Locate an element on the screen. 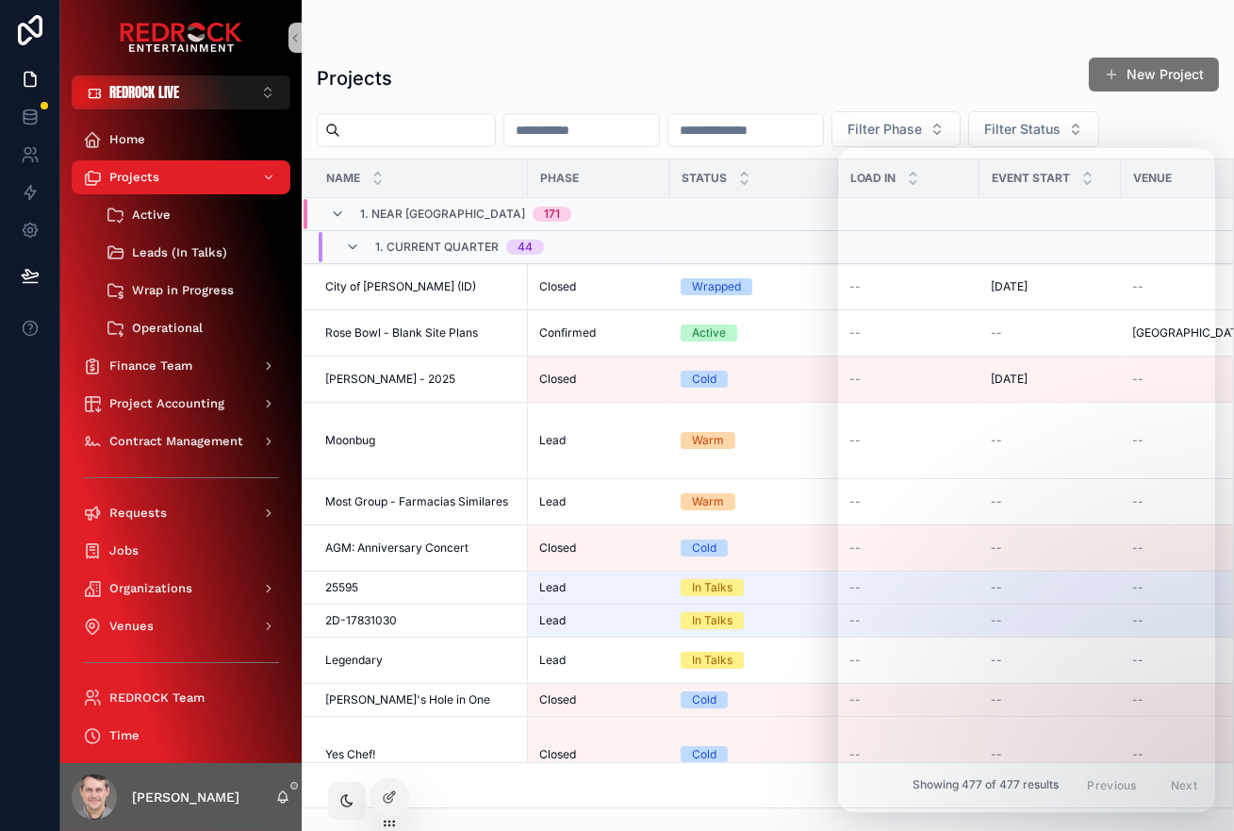 This screenshot has width=1234, height=831. a: 25595 is located at coordinates (421, 587).